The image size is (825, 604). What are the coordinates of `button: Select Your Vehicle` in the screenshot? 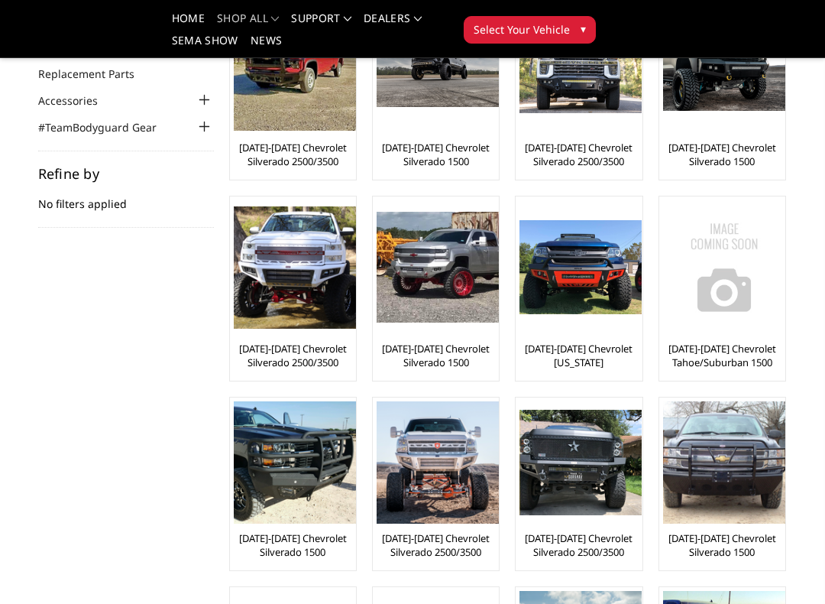 It's located at (530, 30).